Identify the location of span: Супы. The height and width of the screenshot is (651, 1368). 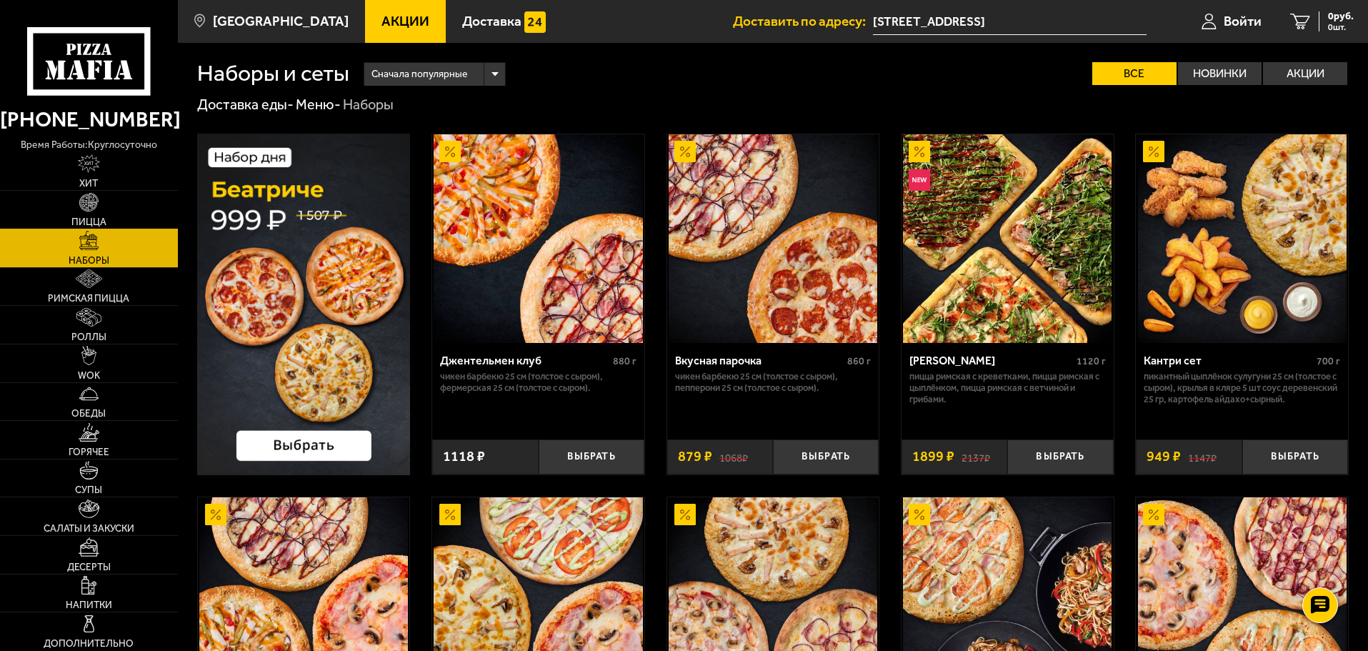
(89, 490).